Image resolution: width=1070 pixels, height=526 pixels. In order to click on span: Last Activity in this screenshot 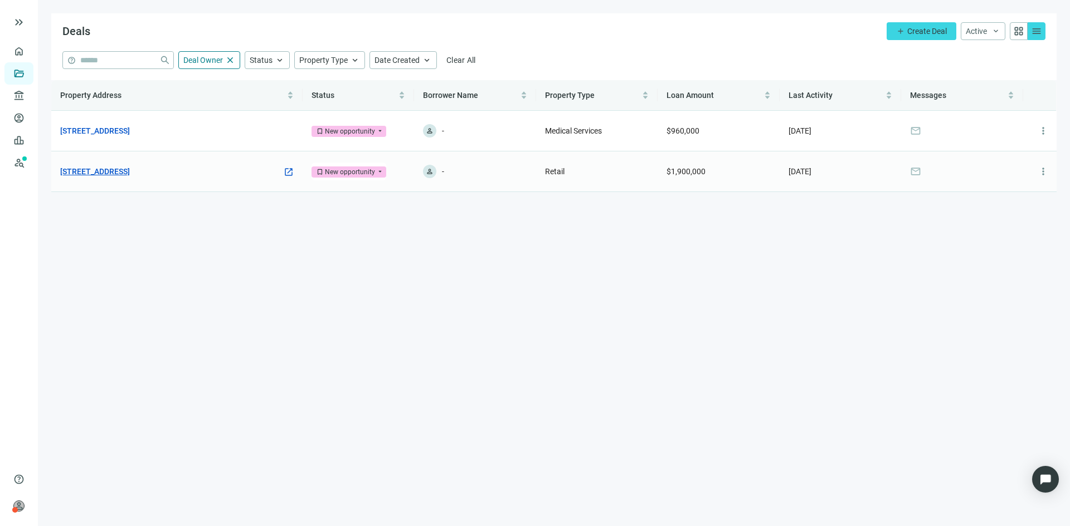, I will do `click(810, 95)`.